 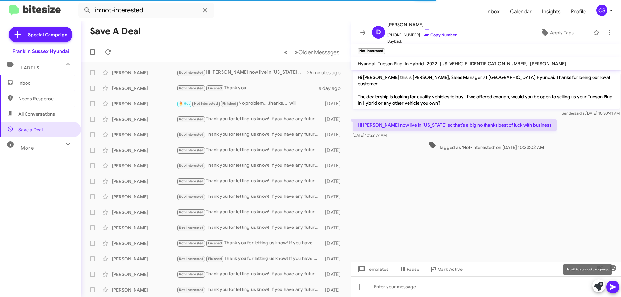 I want to click on a: Special Campaign, so click(x=40, y=35).